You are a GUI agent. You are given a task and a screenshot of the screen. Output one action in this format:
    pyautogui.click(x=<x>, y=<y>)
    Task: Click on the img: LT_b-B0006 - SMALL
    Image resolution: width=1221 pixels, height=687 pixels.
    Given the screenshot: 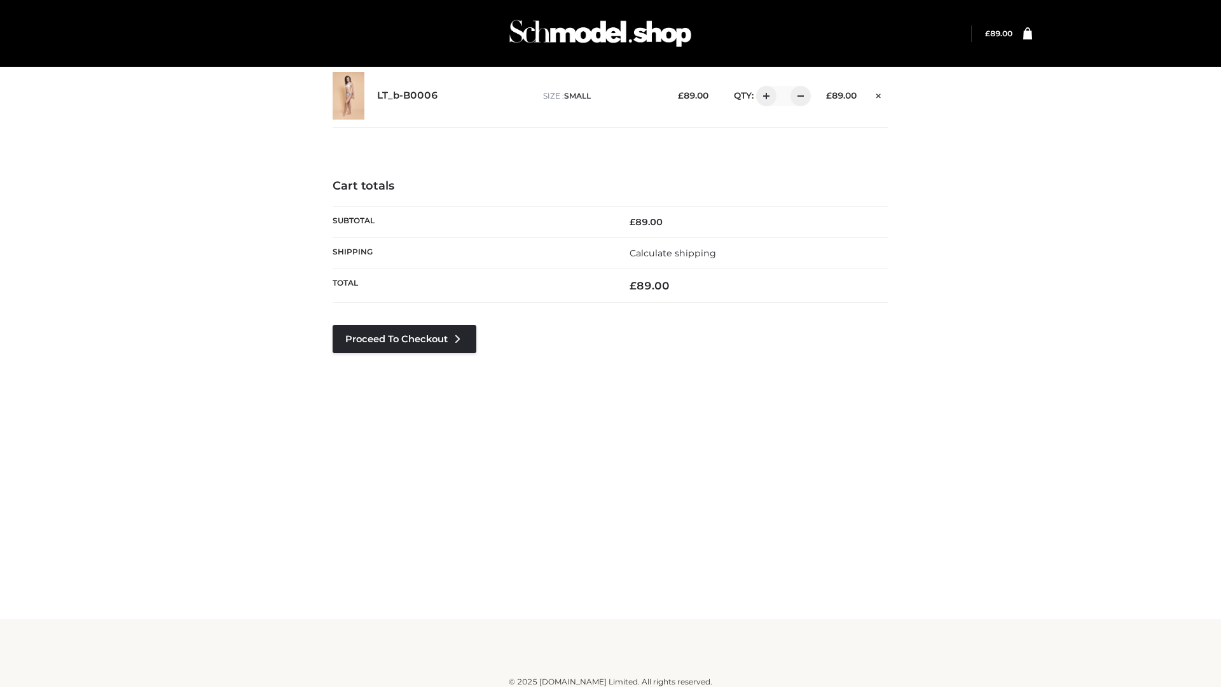 What is the action you would take?
    pyautogui.click(x=348, y=95)
    